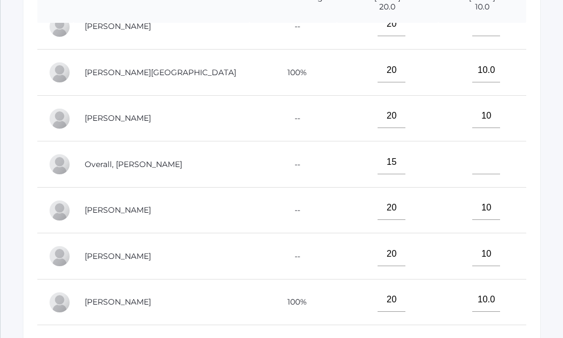 The image size is (563, 338). I want to click on span: 10.0, so click(482, 7).